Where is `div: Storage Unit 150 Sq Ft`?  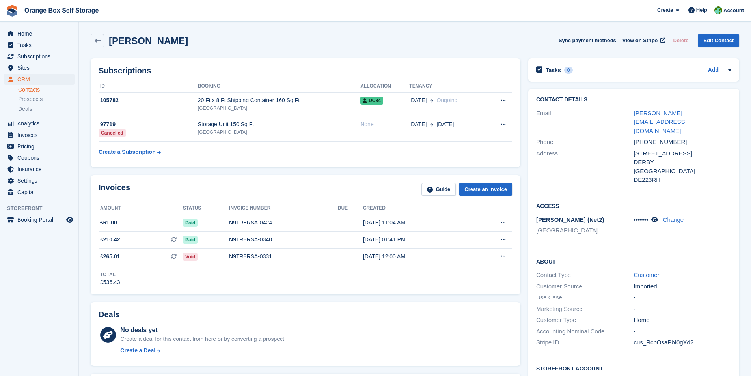 div: Storage Unit 150 Sq Ft is located at coordinates (279, 124).